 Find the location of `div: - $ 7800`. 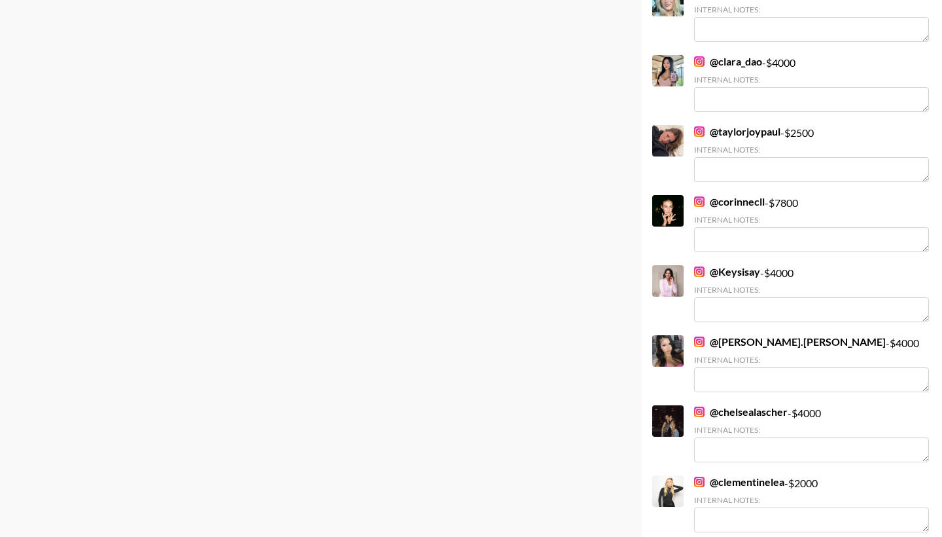

div: - $ 7800 is located at coordinates (811, 223).